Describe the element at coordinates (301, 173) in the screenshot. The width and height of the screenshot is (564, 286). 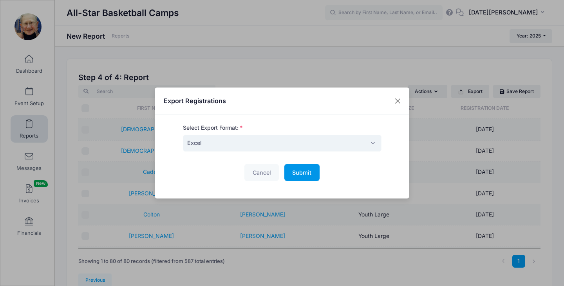
I see `span: Submit` at that location.